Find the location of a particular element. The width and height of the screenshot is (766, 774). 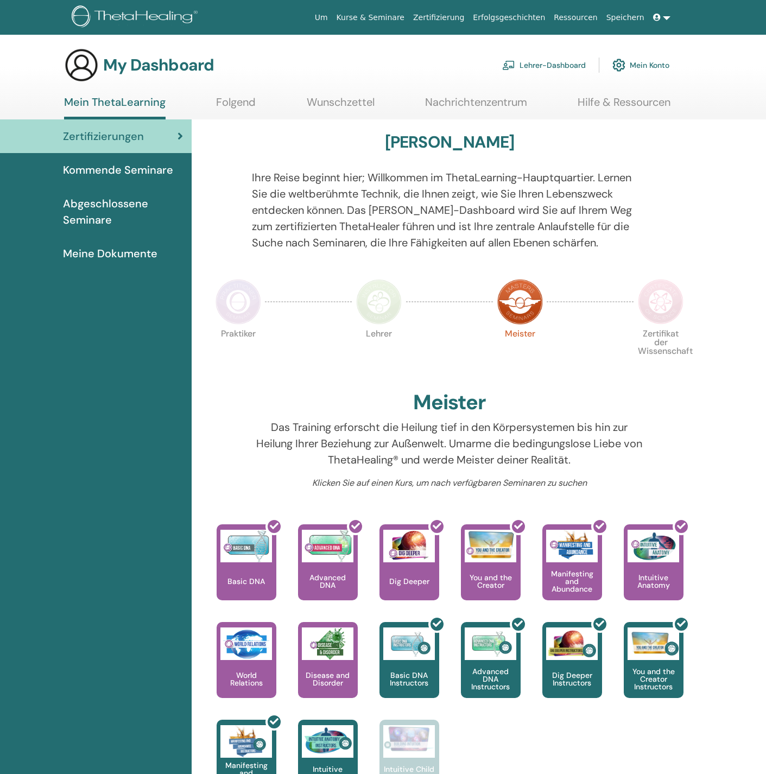

img: Dig Deeper Instructors is located at coordinates (571, 644).